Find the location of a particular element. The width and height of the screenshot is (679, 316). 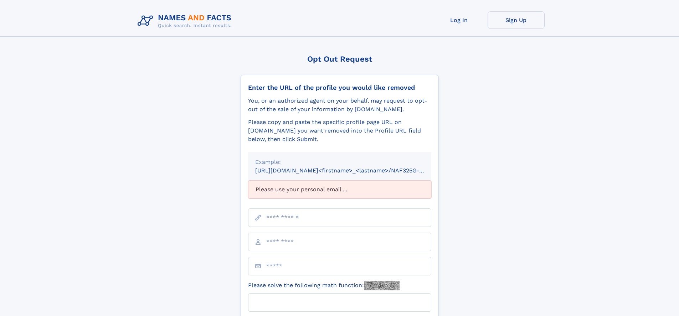

div: Enter the URL of the profile you would like removed is located at coordinates (340, 88).